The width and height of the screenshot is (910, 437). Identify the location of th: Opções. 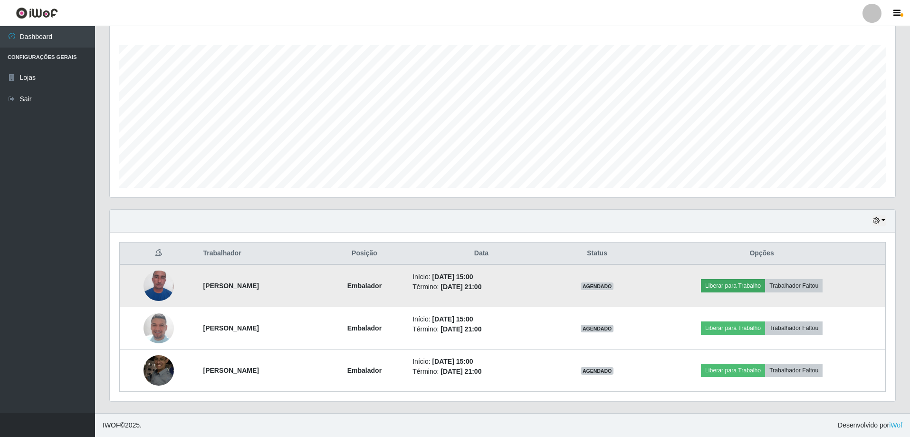
(762, 253).